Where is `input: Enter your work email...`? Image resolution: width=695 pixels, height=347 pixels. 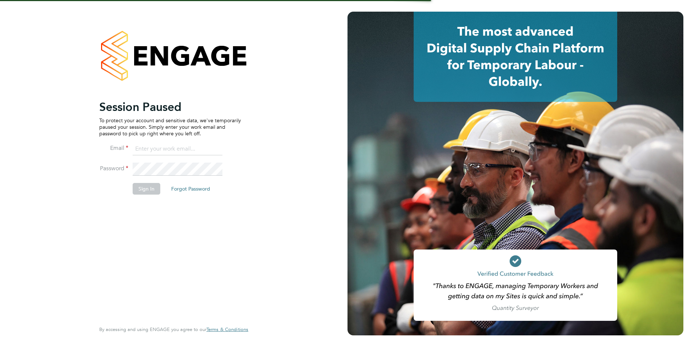 input: Enter your work email... is located at coordinates (177, 149).